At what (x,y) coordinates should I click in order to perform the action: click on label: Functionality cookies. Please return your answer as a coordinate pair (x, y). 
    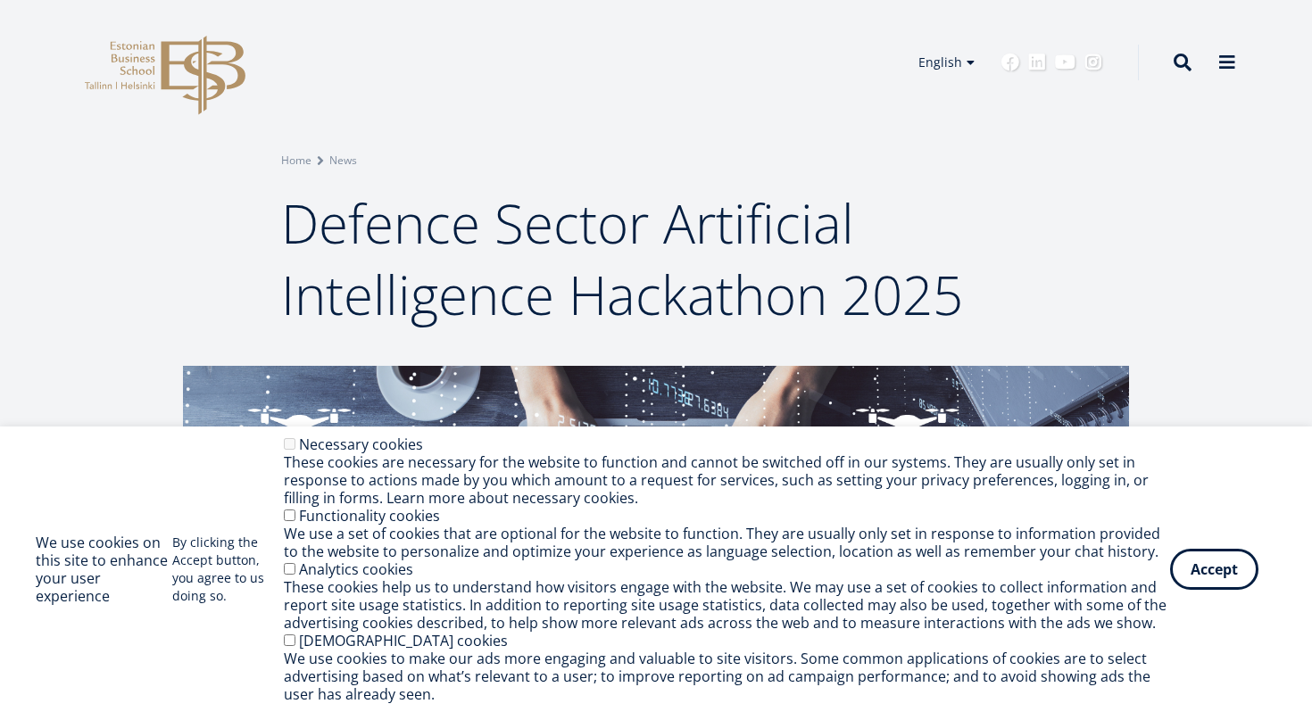
    Looking at the image, I should click on (370, 516).